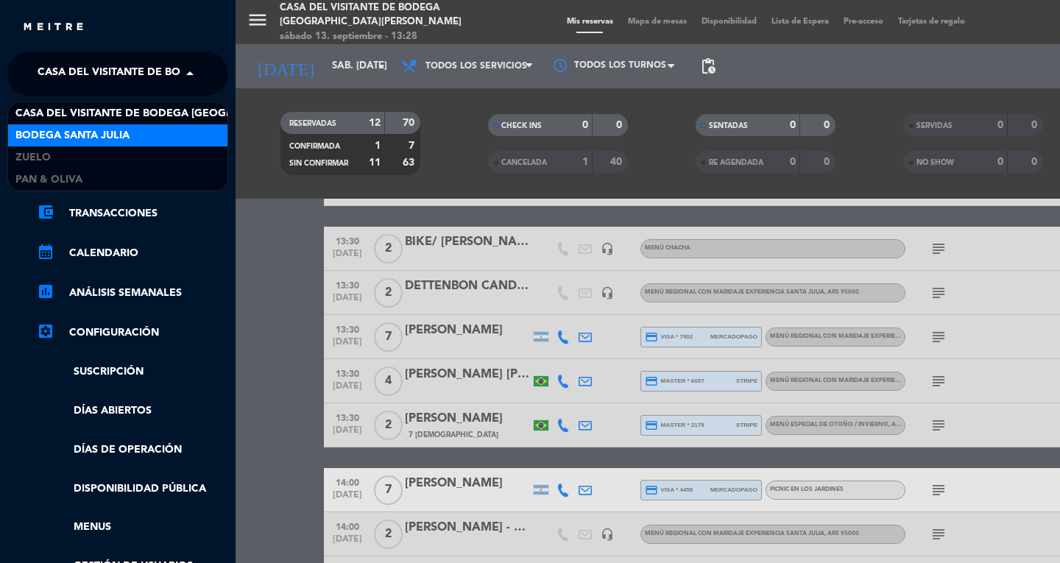 This screenshot has width=1060, height=563. Describe the element at coordinates (132, 489) in the screenshot. I see `a: Disponibilidad pública` at that location.